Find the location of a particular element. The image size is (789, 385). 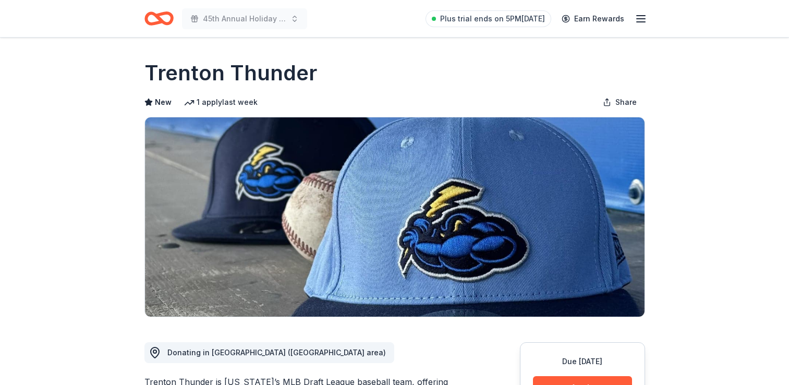

a: Home is located at coordinates (159, 18).